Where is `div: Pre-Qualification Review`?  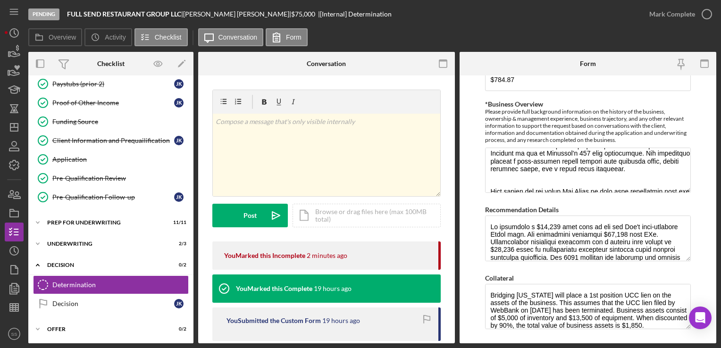
div: Pre-Qualification Review is located at coordinates (120, 178).